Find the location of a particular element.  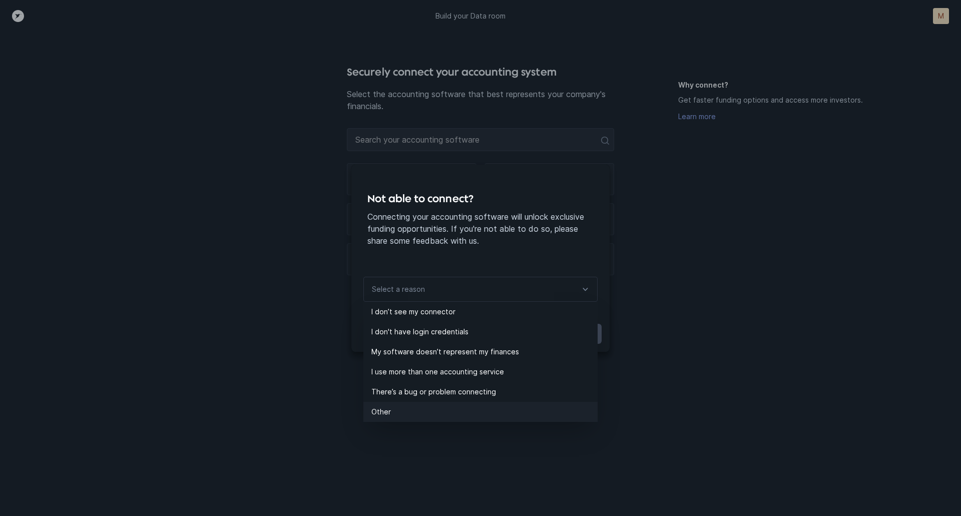

p: There’s a bug or problem connecting is located at coordinates (485, 392).